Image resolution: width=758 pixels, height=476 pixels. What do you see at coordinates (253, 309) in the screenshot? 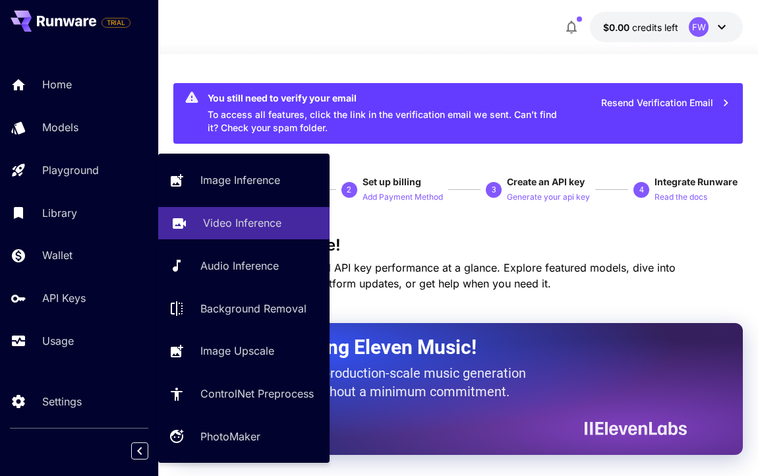
I see `p: Background Removal` at bounding box center [253, 309].